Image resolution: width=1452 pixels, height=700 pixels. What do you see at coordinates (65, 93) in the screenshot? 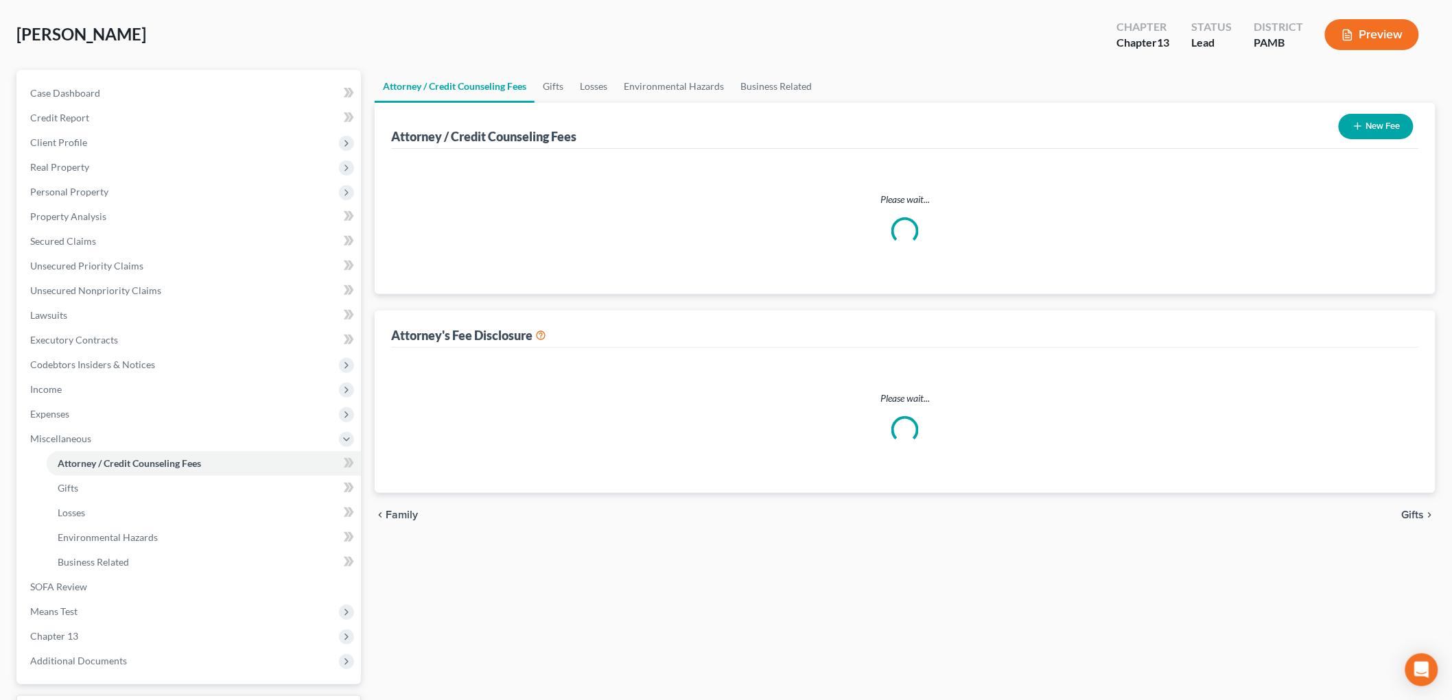
I see `span: Case Dashboard` at bounding box center [65, 93].